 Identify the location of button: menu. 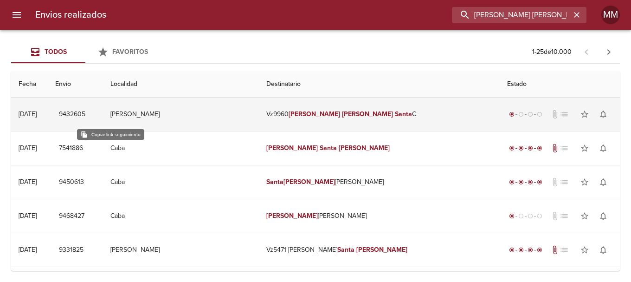
(17, 15).